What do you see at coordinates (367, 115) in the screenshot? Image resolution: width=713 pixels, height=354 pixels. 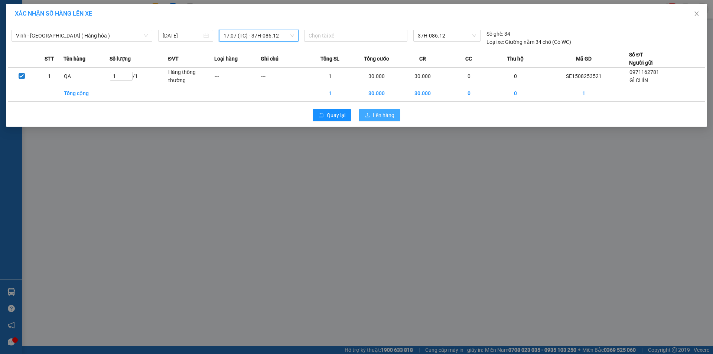 I see `span: upload` at bounding box center [367, 115].